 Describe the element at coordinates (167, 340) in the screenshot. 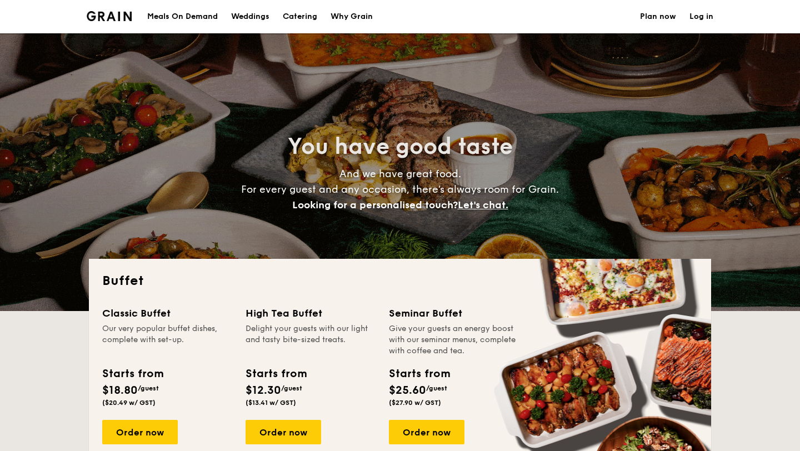

I see `div: Our very popular buffet dishes, complete with set-up.` at that location.